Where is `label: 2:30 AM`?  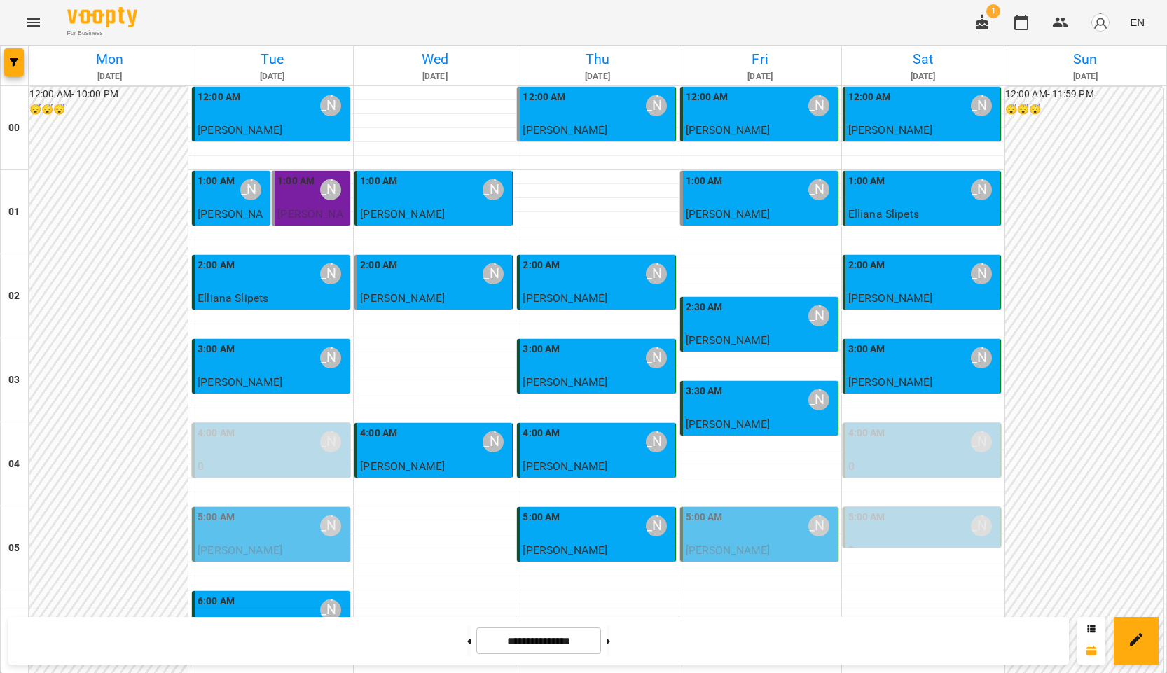 label: 2:30 AM is located at coordinates (704, 308).